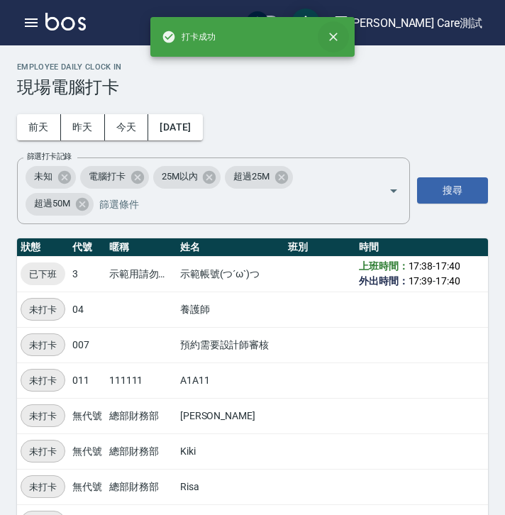  I want to click on td: 示範用請勿理會(Ou<), so click(141, 274).